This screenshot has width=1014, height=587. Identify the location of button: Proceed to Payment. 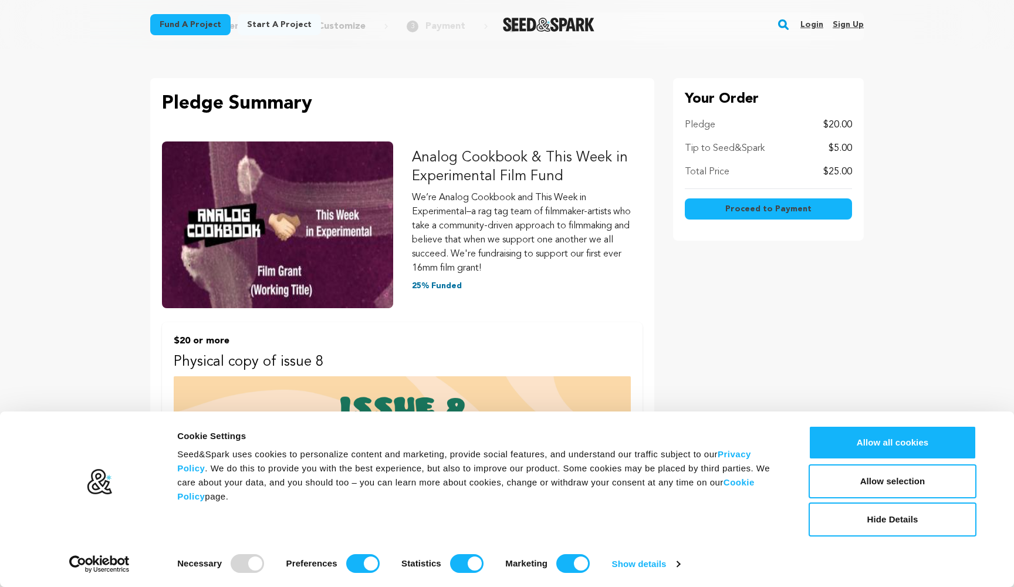
(768, 209).